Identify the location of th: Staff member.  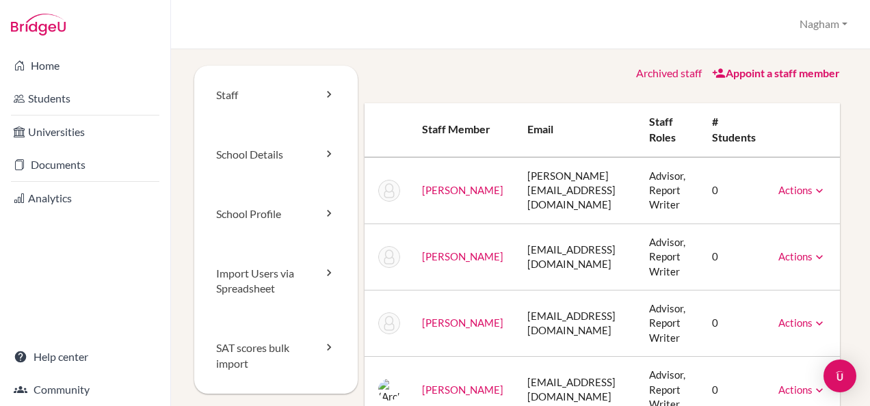
(464, 130).